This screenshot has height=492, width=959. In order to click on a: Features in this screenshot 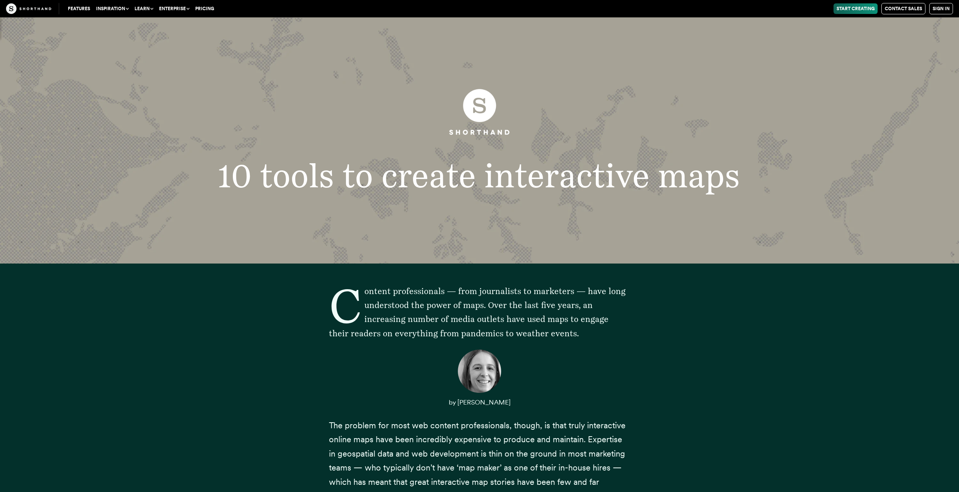, I will do `click(79, 9)`.